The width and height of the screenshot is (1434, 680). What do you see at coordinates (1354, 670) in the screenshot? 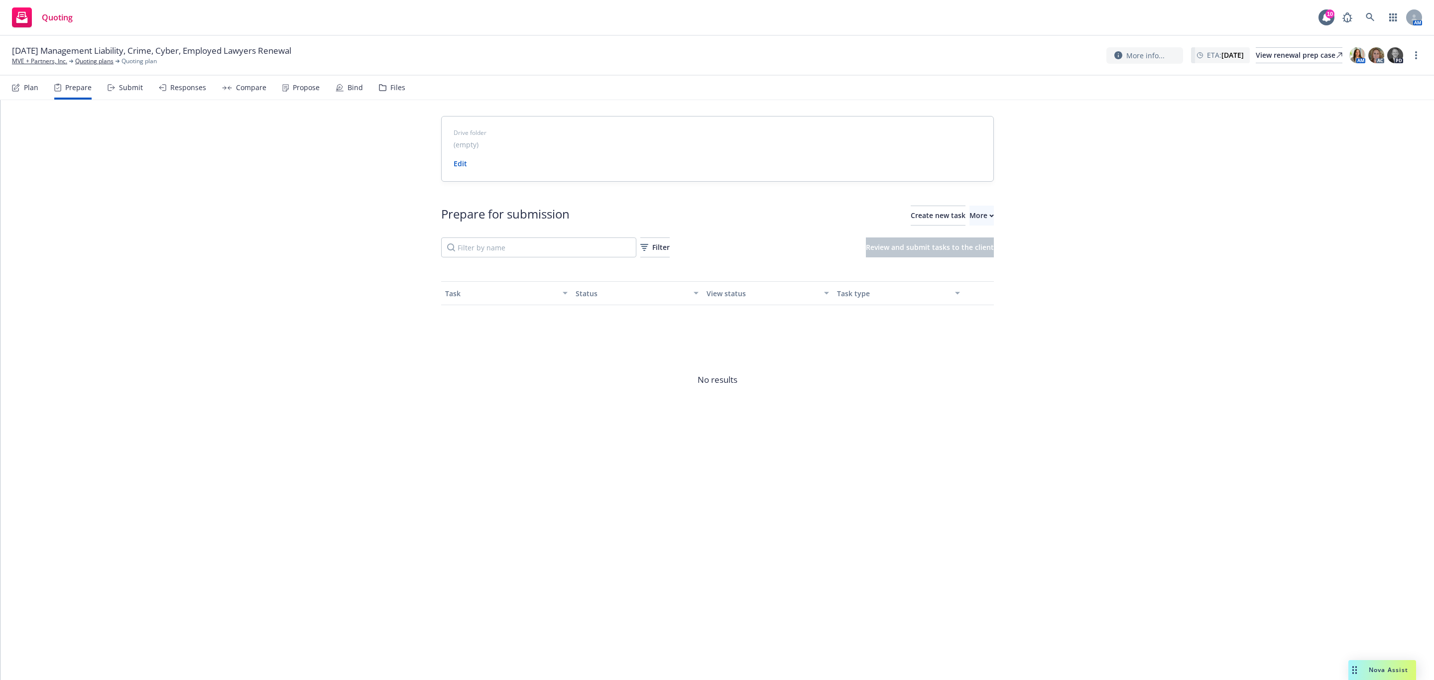
I see `div: Drag to move` at bounding box center [1354, 670].